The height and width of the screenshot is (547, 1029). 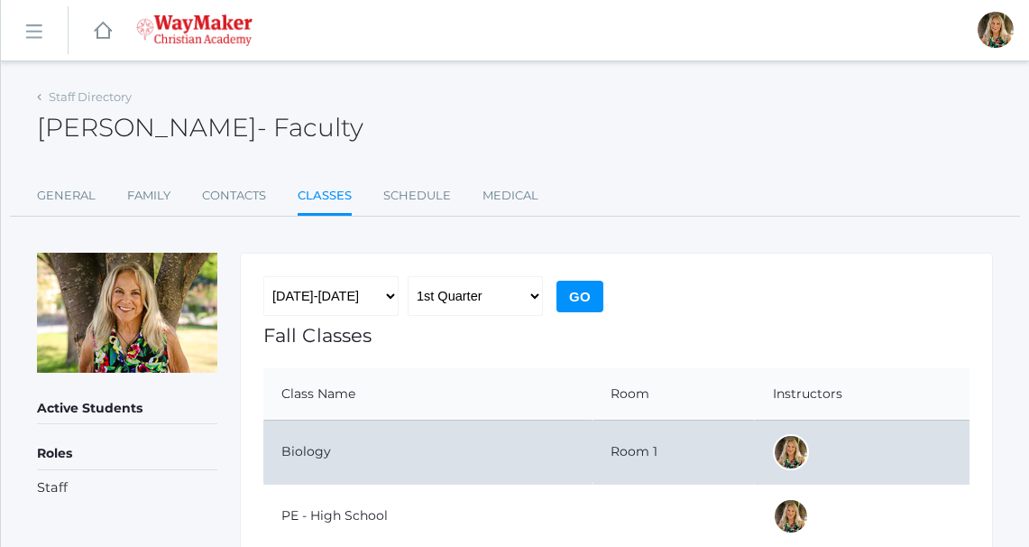 I want to click on span: - Faculty, so click(x=310, y=127).